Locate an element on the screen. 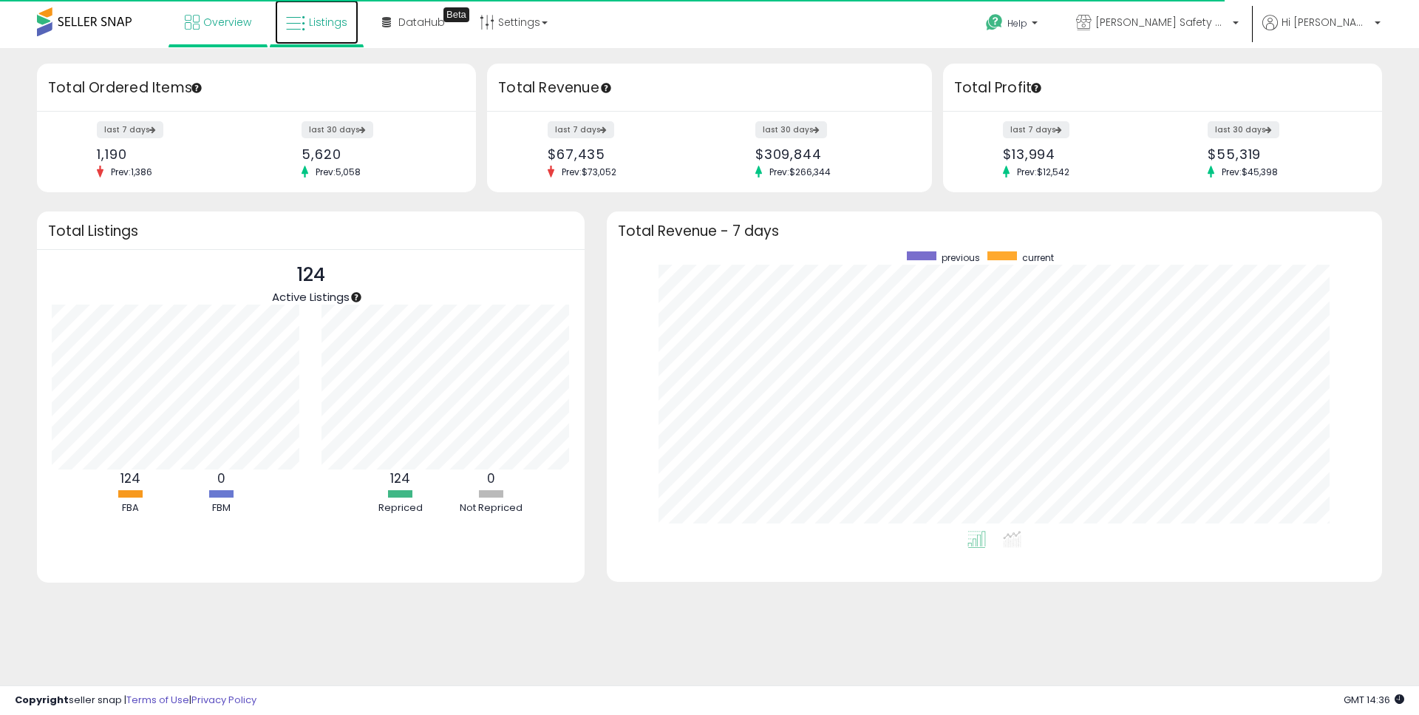 This screenshot has height=715, width=1419. span: Prev: 5,058 is located at coordinates (338, 171).